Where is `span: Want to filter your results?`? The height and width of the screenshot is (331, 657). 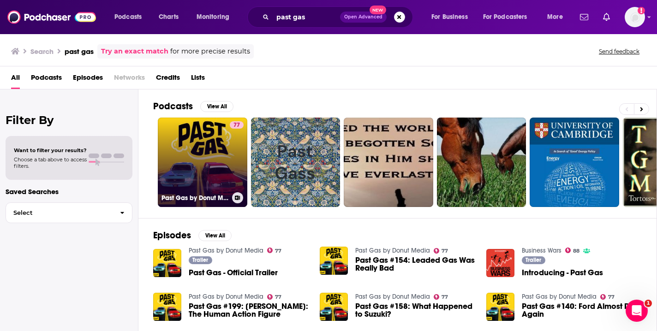
span: Want to filter your results? is located at coordinates (50, 150).